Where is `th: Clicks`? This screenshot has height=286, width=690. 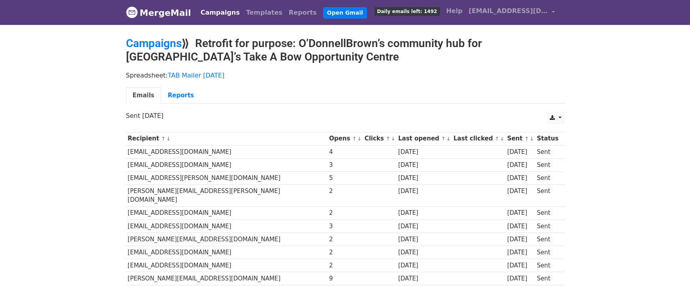 th: Clicks is located at coordinates (379, 138).